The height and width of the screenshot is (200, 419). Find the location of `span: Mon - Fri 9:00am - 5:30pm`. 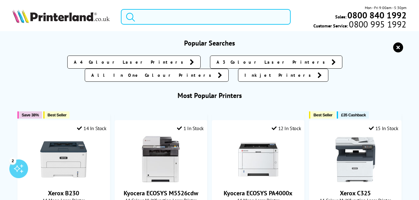

span: Mon - Fri 9:00am - 5:30pm is located at coordinates (386, 7).